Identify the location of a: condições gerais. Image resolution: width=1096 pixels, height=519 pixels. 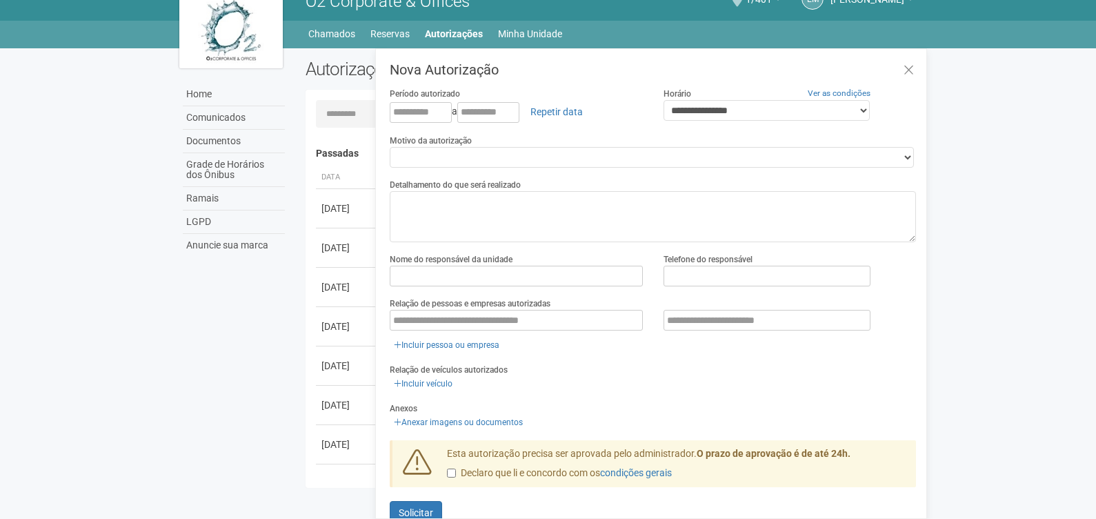
(636, 473).